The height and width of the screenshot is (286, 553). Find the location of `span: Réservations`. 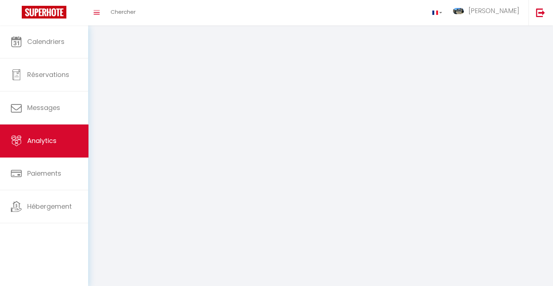

span: Réservations is located at coordinates (48, 74).